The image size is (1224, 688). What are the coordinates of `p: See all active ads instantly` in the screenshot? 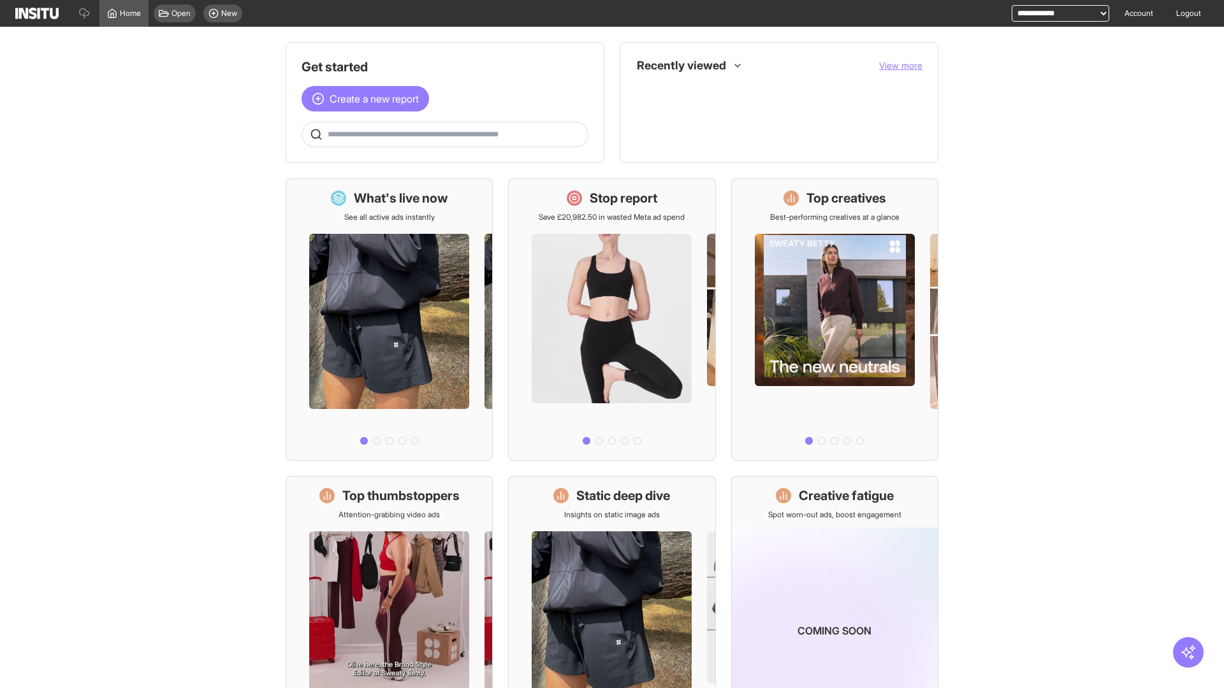 It's located at (389, 217).